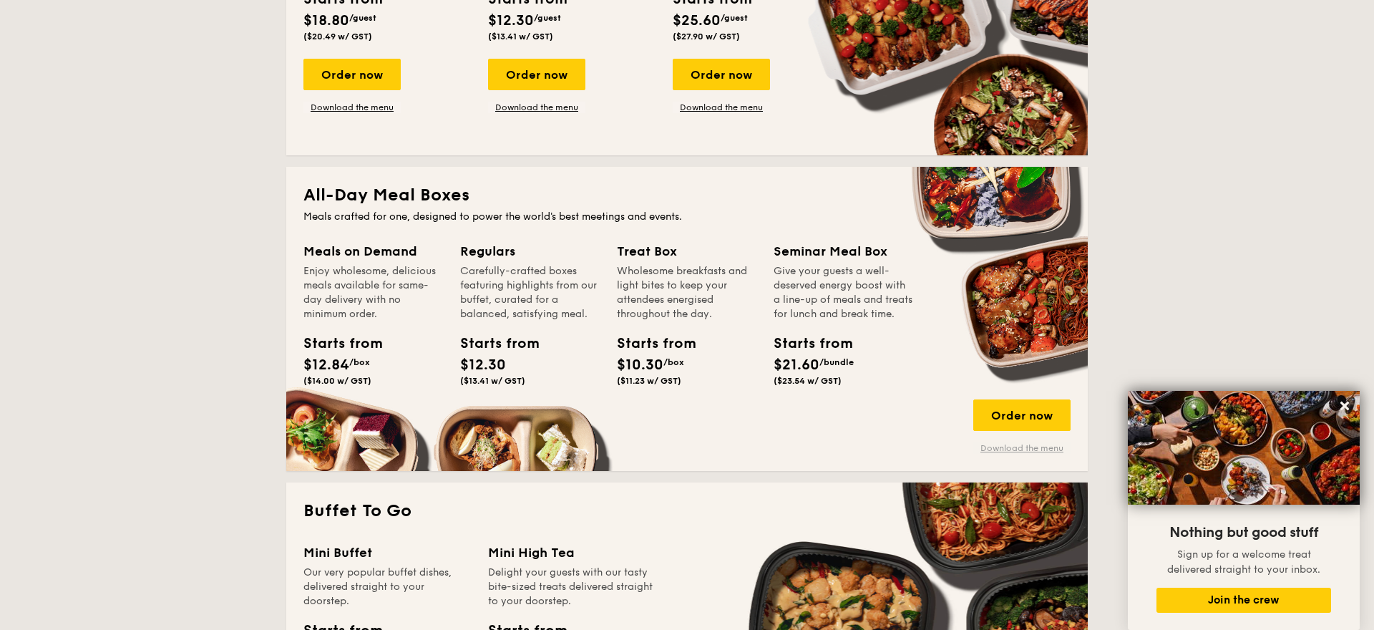 The image size is (1374, 630). Describe the element at coordinates (640, 365) in the screenshot. I see `span: $10.30` at that location.